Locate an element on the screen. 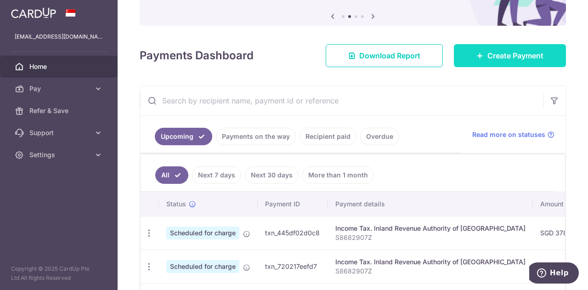 The height and width of the screenshot is (290, 588). span: Download Report is located at coordinates (390, 56).